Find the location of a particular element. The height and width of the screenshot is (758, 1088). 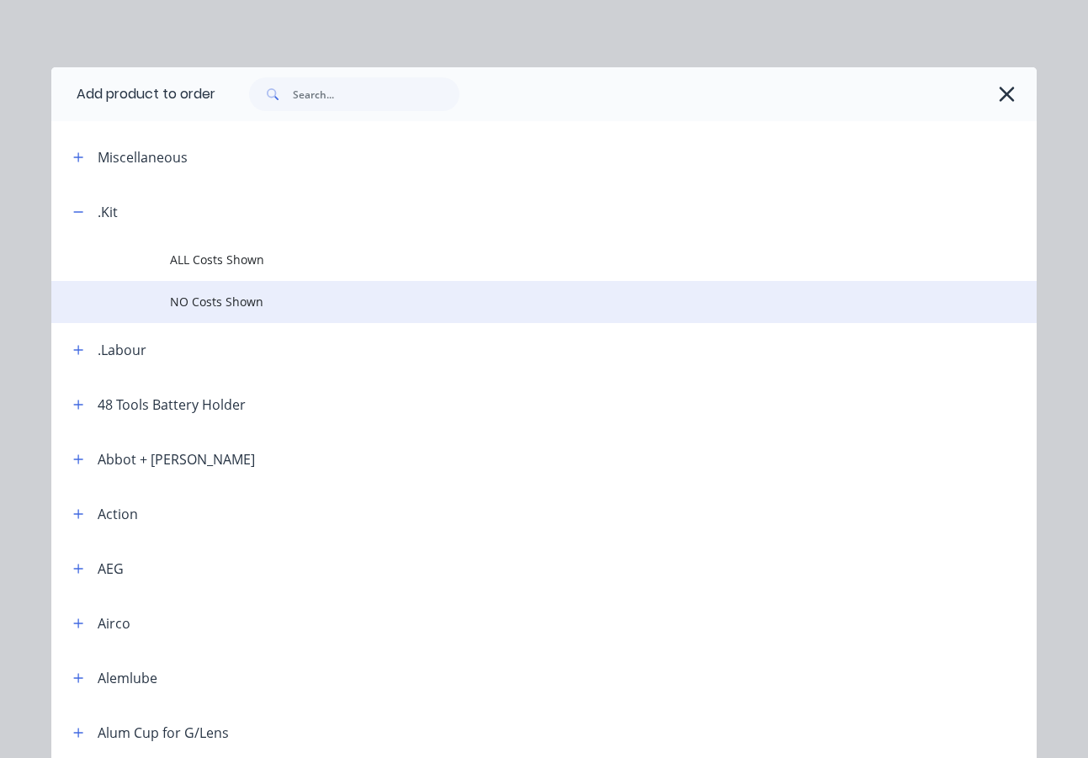

div: AEG is located at coordinates (110, 569).